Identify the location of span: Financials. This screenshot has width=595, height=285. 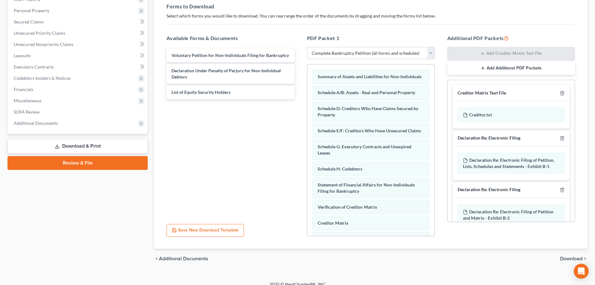
(23, 89).